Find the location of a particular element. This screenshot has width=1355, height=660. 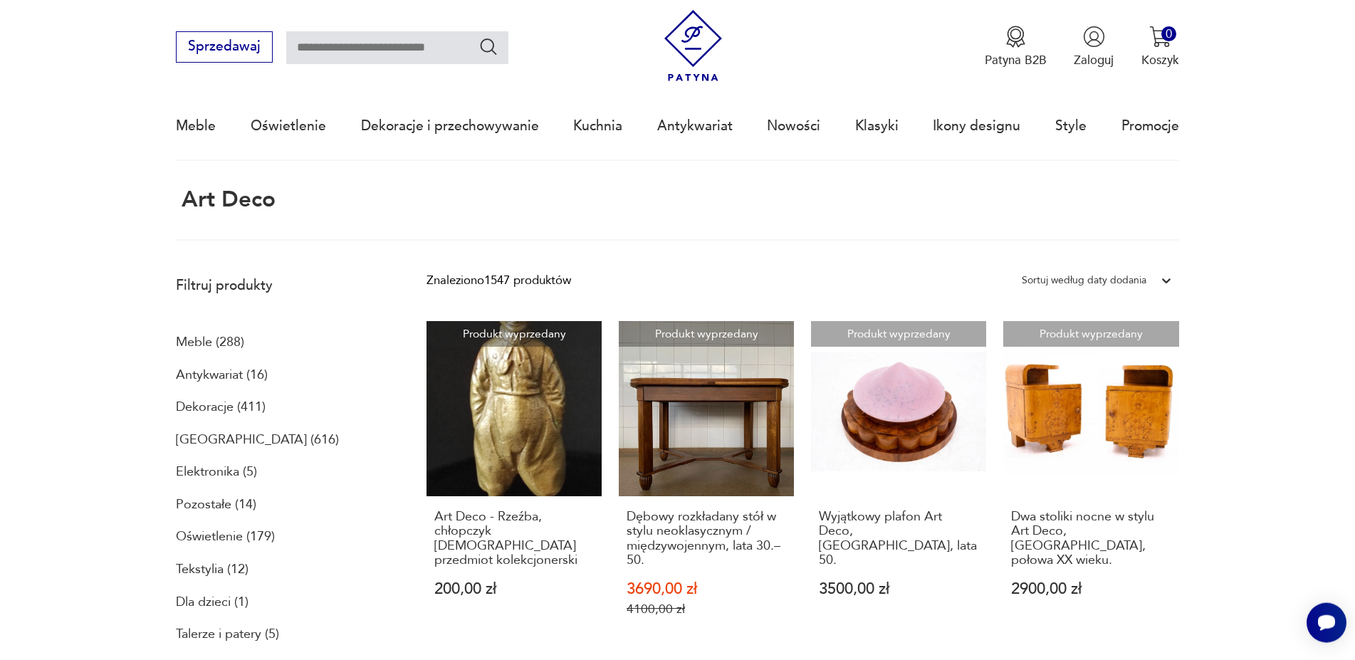

button: Zaloguj is located at coordinates (1093, 47).